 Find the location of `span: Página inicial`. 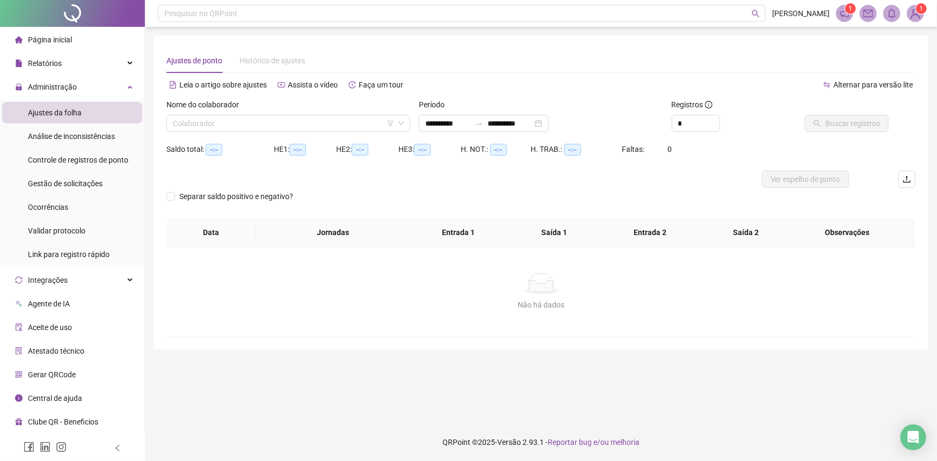

span: Página inicial is located at coordinates (50, 40).